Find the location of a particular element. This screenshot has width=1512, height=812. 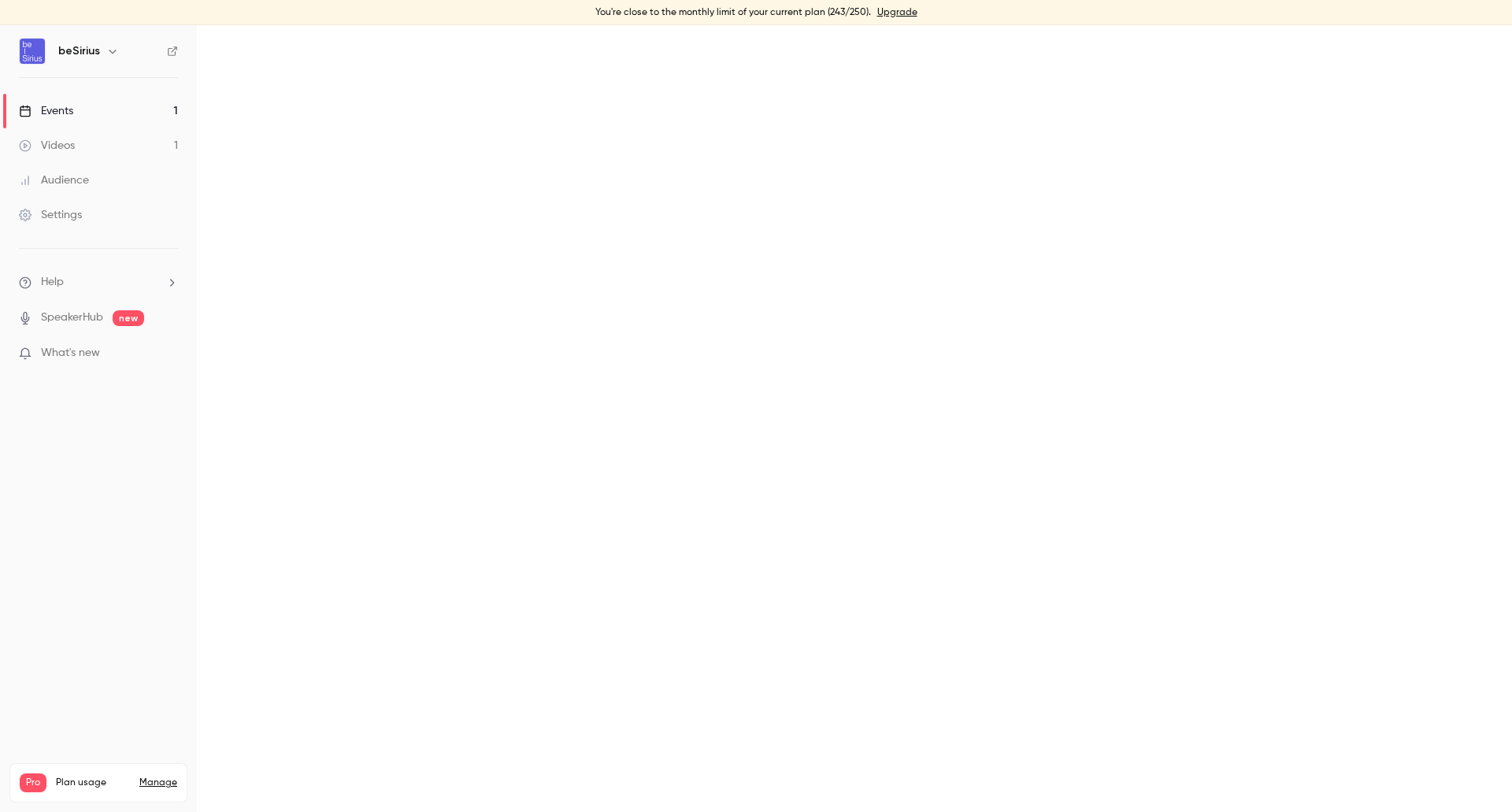

span: Plan usage is located at coordinates (93, 782).